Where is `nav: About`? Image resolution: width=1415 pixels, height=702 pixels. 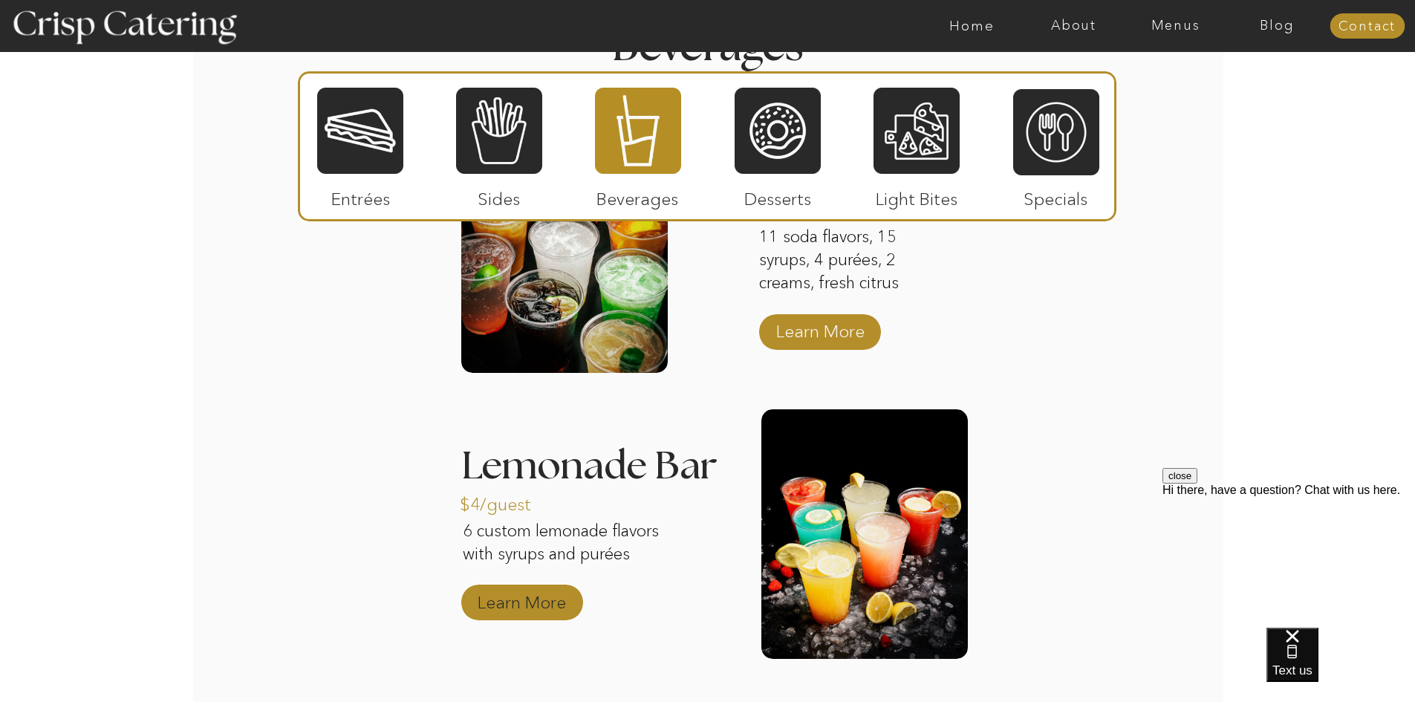 nav: About is located at coordinates (1074, 26).